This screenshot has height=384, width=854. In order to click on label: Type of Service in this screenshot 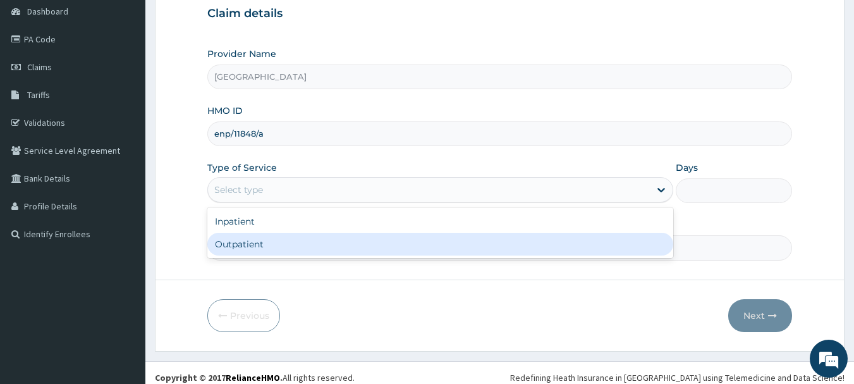, I will do `click(242, 167)`.